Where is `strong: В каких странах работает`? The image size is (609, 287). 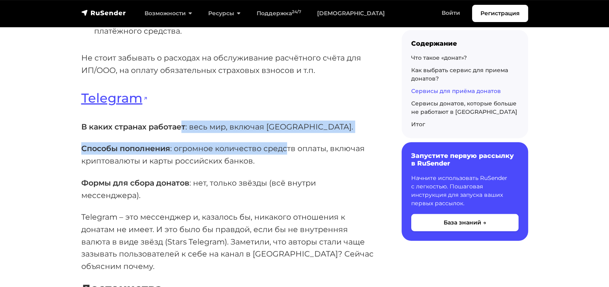 strong: В каких странах работает is located at coordinates (133, 126).